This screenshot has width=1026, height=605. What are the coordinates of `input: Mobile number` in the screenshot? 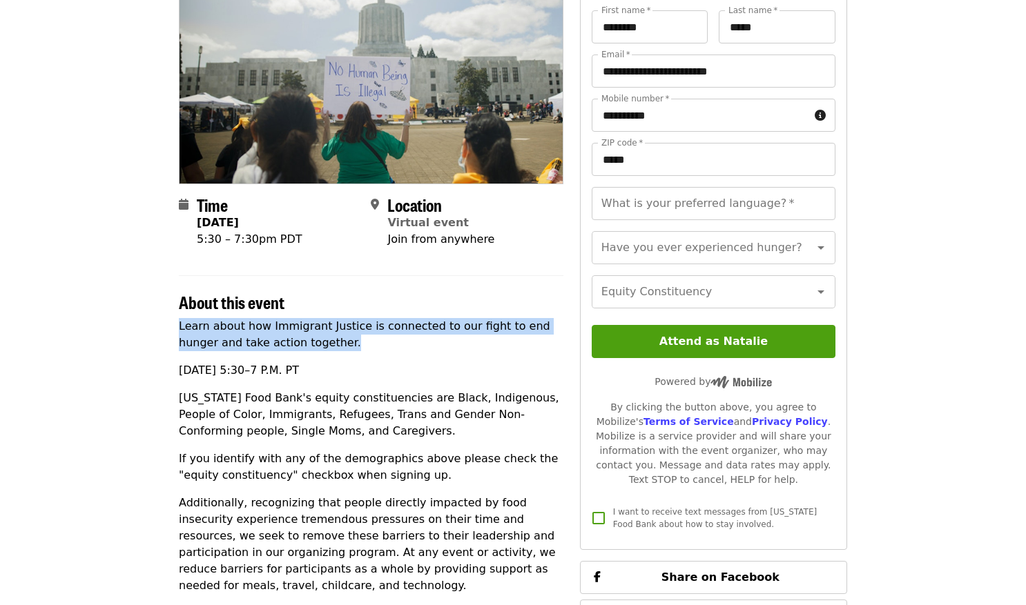 It's located at (700, 115).